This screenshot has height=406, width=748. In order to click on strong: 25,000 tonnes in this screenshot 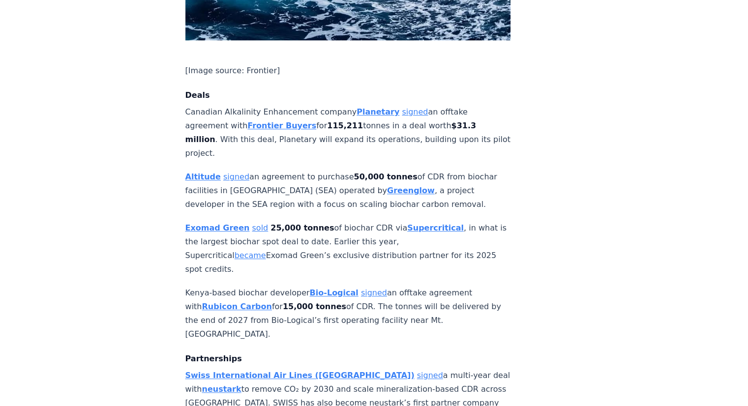, I will do `click(302, 228)`.